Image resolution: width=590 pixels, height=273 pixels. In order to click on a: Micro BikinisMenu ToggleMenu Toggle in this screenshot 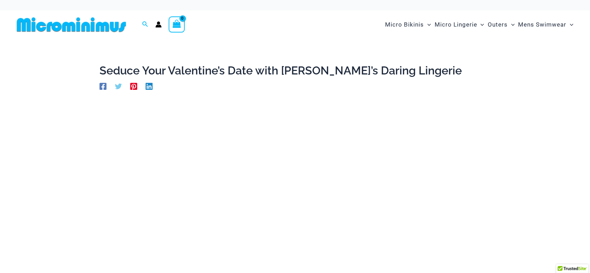, I will do `click(408, 24)`.